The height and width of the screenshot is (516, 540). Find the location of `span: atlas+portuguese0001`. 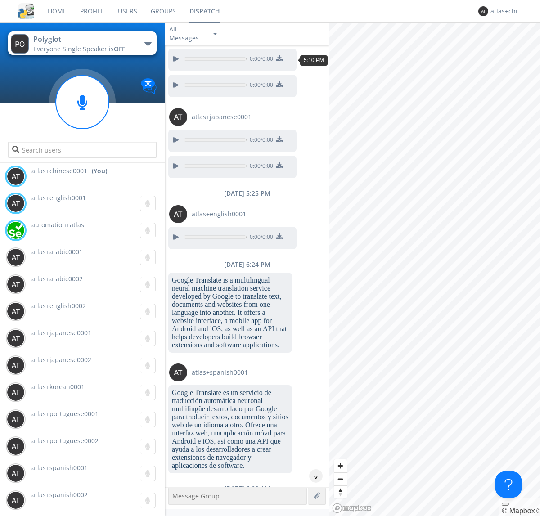

span: atlas+portuguese0001 is located at coordinates (65, 413).